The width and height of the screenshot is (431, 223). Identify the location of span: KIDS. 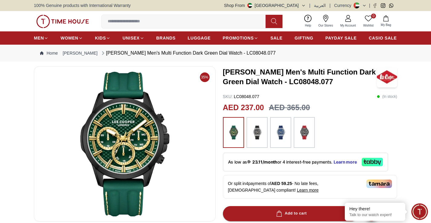
(100, 38).